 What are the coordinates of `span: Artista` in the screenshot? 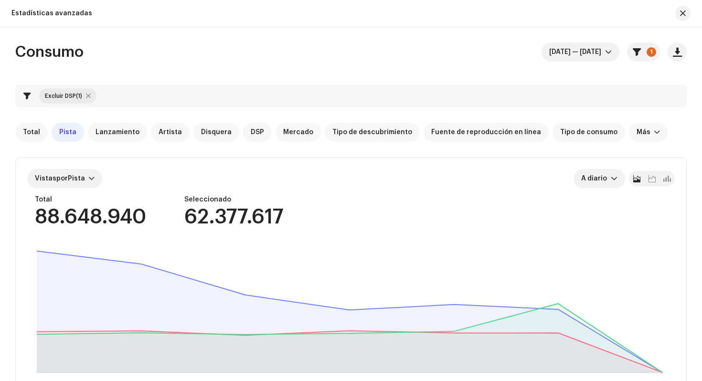 It's located at (170, 132).